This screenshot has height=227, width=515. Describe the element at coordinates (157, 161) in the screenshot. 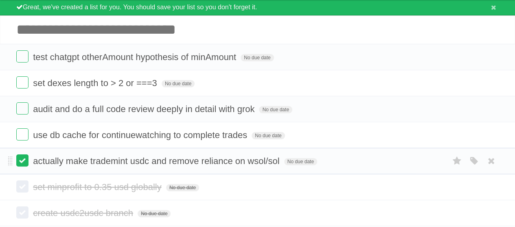

I see `span: actually make trademint usdc and remove reliance on wsol/sol` at that location.